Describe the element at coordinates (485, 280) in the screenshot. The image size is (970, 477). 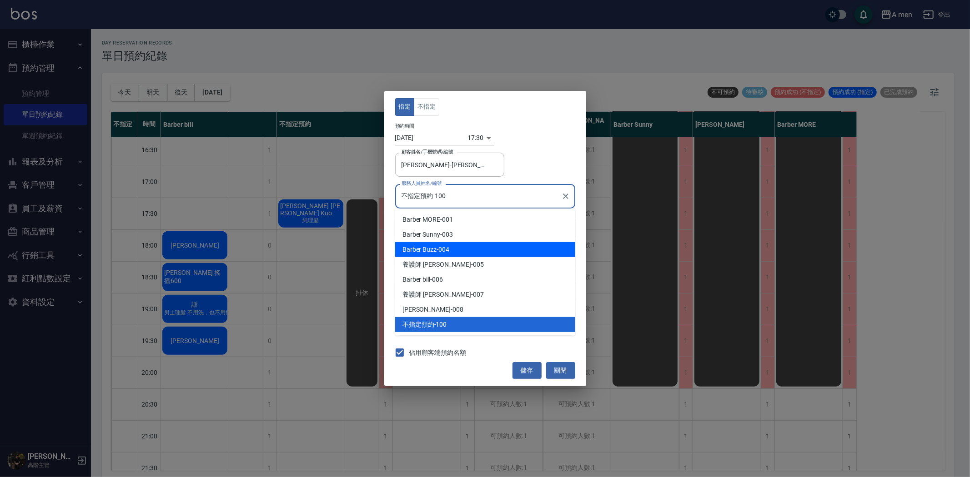
I see `div: -006` at that location.